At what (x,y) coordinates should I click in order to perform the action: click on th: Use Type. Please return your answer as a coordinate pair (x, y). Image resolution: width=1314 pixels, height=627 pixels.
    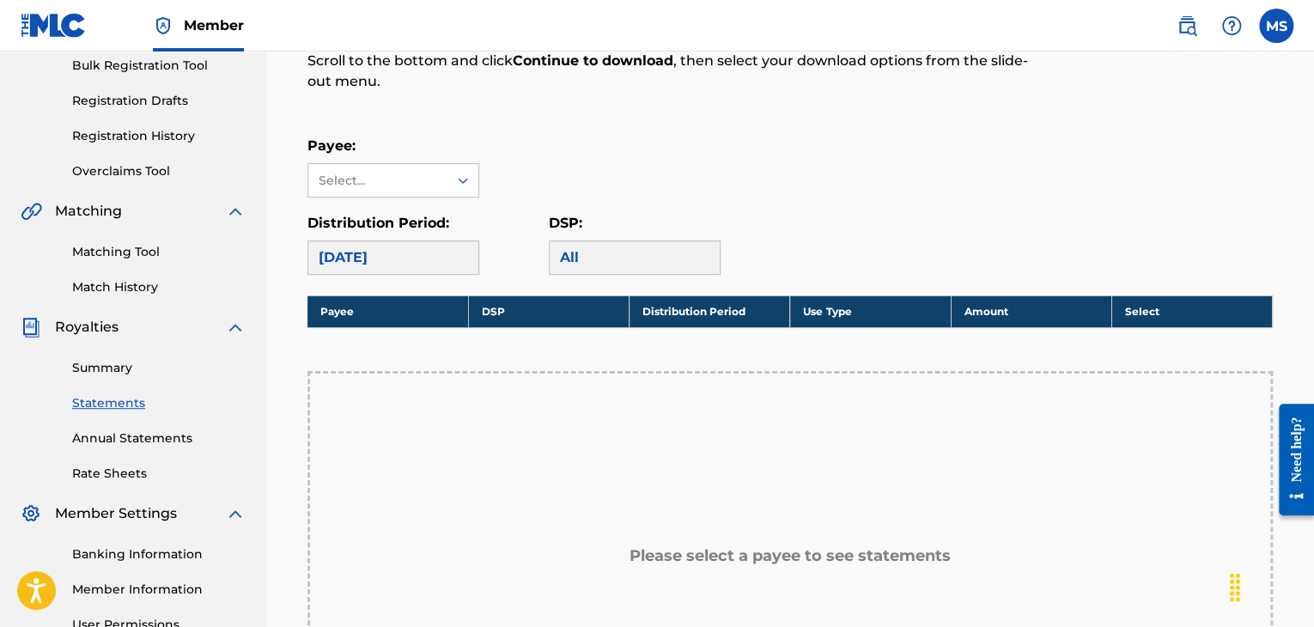
    Looking at the image, I should click on (870, 311).